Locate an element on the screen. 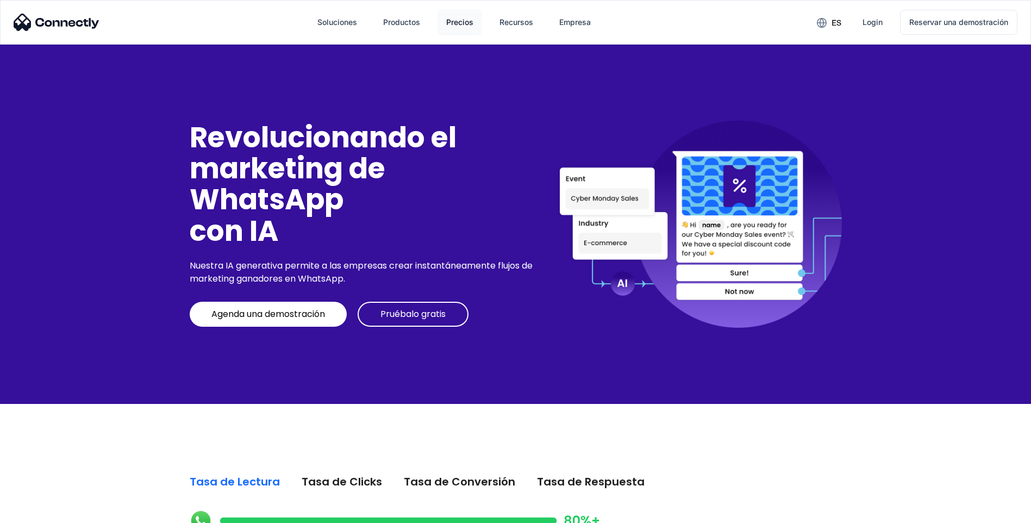 Image resolution: width=1031 pixels, height=523 pixels. a: Reservar una demostración is located at coordinates (959, 22).